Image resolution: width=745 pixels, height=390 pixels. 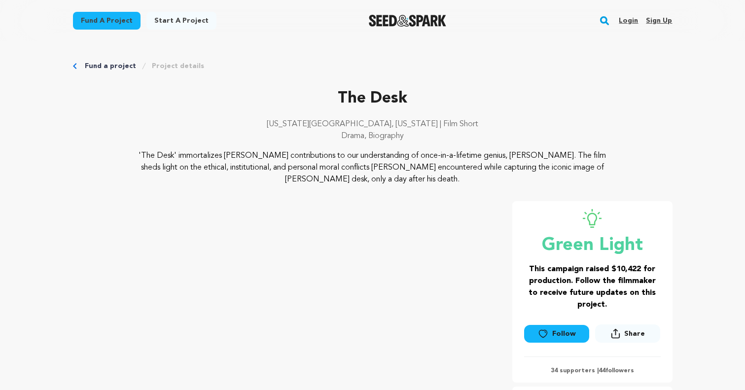 I want to click on a: Start a project, so click(x=182, y=21).